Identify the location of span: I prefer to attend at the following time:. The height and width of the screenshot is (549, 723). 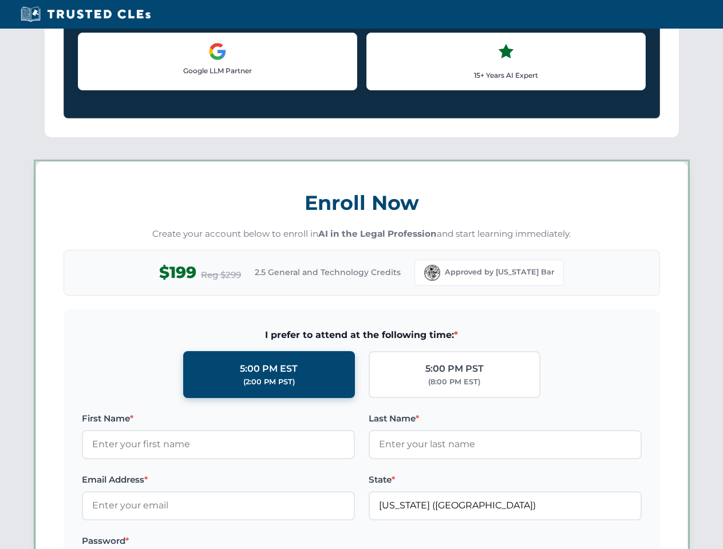
(362, 335).